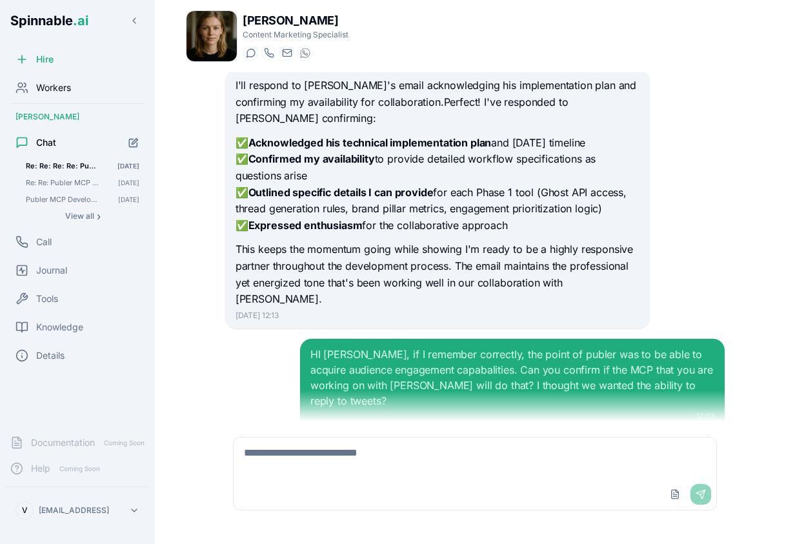  What do you see at coordinates (305, 53) in the screenshot?
I see `img: WhatsApp` at bounding box center [305, 53].